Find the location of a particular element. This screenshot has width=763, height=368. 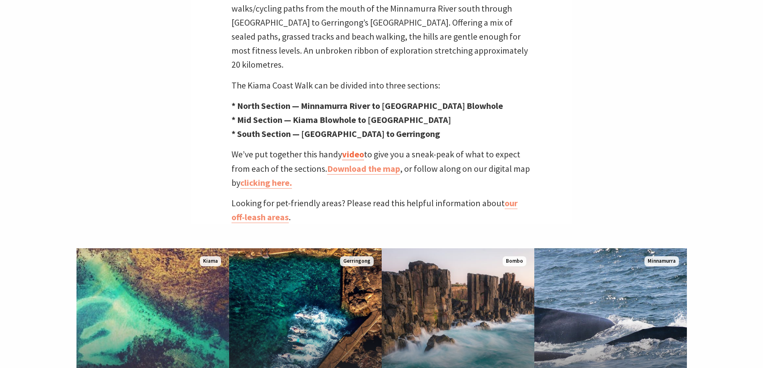

p: The Kiama Coast Walk can be divided into three sections: is located at coordinates (382, 85).